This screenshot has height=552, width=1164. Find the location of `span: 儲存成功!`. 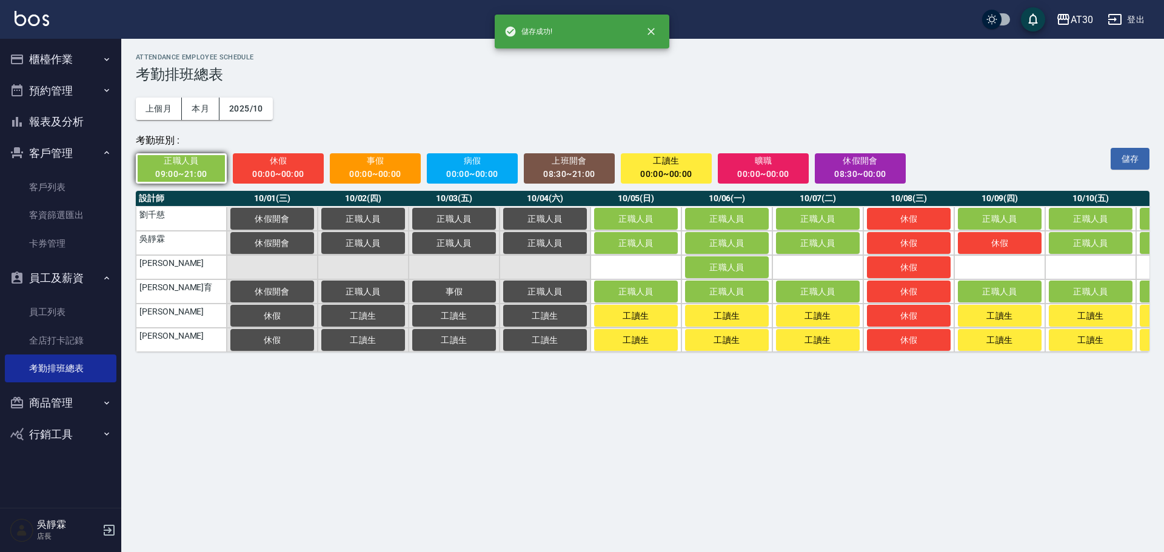

span: 儲存成功! is located at coordinates (528, 32).